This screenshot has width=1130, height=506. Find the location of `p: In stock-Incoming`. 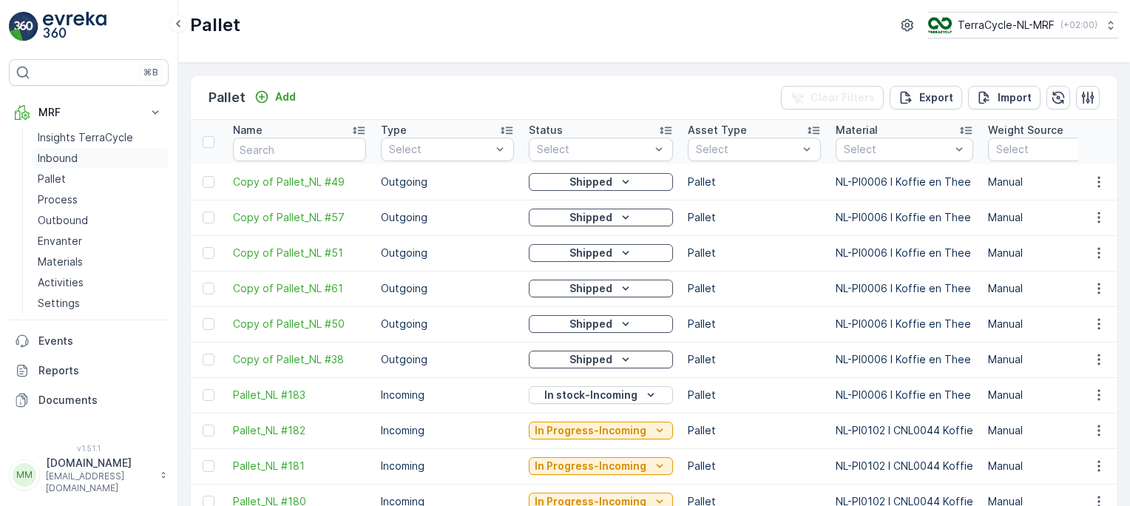

p: In stock-Incoming is located at coordinates (591, 395).